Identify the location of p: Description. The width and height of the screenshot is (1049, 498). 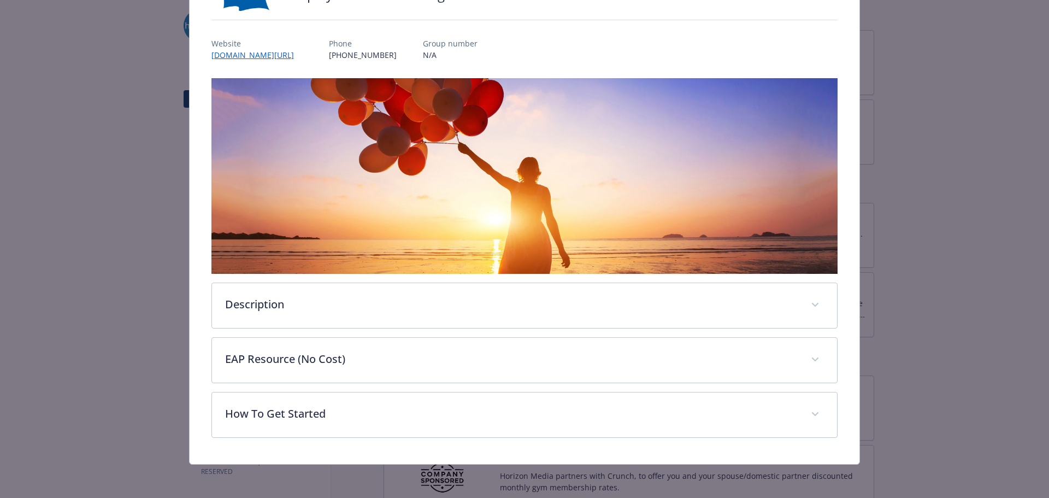
(512, 304).